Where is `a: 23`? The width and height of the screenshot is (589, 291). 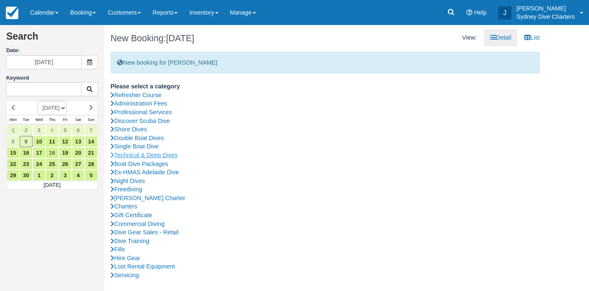
a: 23 is located at coordinates (26, 164).